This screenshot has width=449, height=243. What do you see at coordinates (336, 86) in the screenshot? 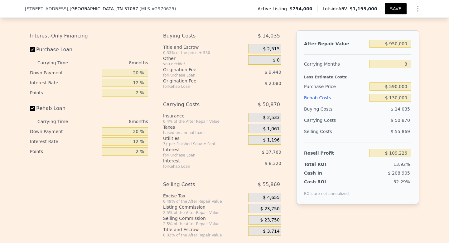
I see `div: Purchase Price` at bounding box center [336, 86].